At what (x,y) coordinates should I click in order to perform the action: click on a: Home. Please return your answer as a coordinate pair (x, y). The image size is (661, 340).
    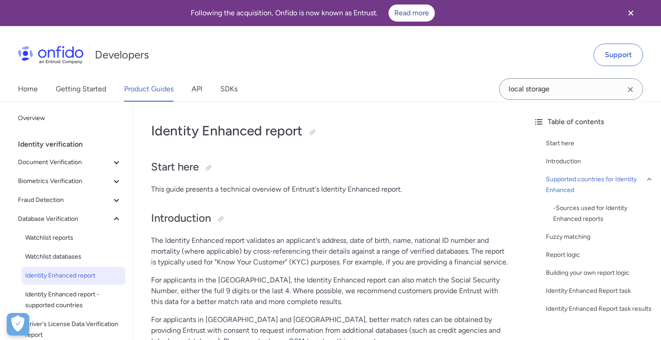
    Looking at the image, I should click on (28, 89).